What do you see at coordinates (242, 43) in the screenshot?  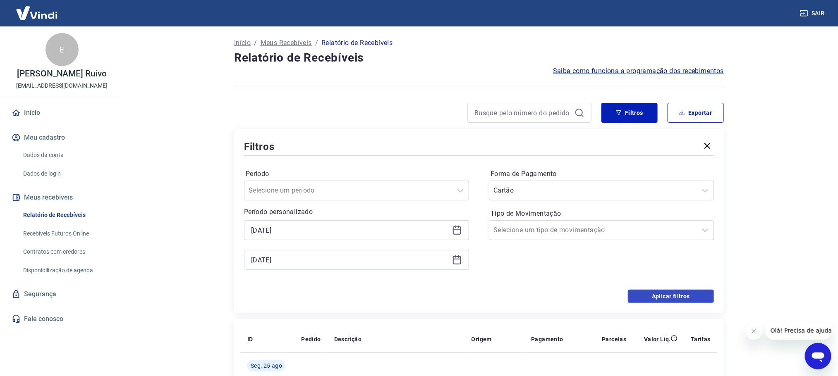 I see `p: Início` at bounding box center [242, 43].